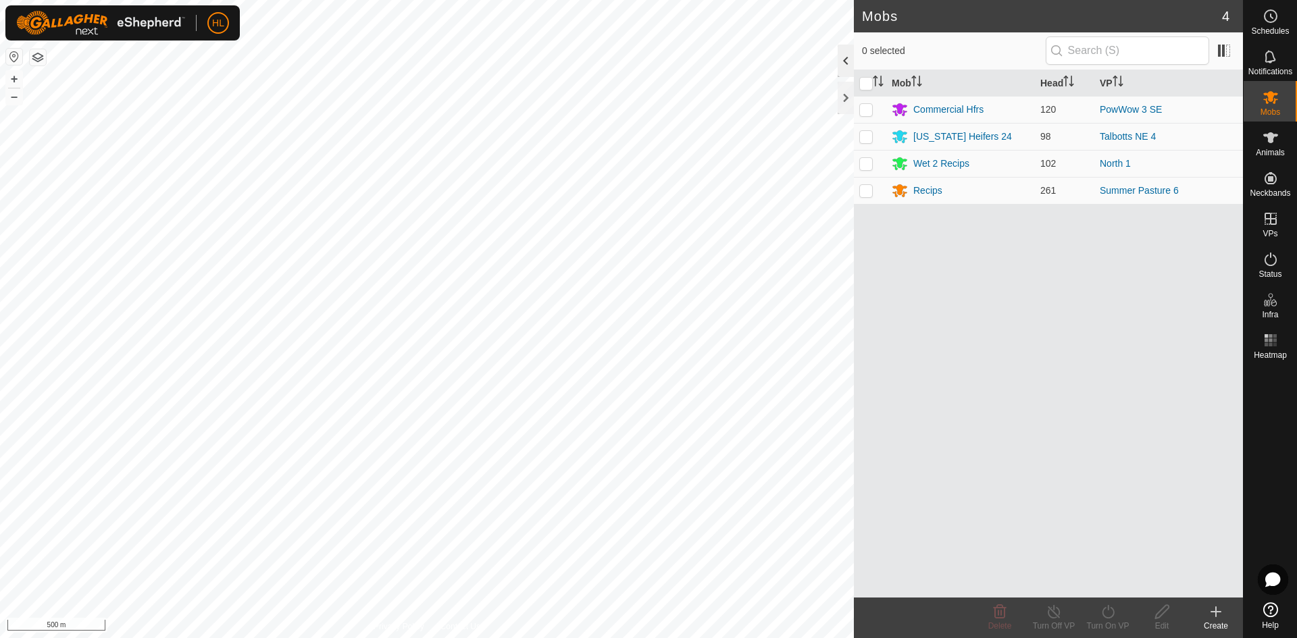 The height and width of the screenshot is (638, 1297). What do you see at coordinates (1270, 153) in the screenshot?
I see `span: Animals` at bounding box center [1270, 153].